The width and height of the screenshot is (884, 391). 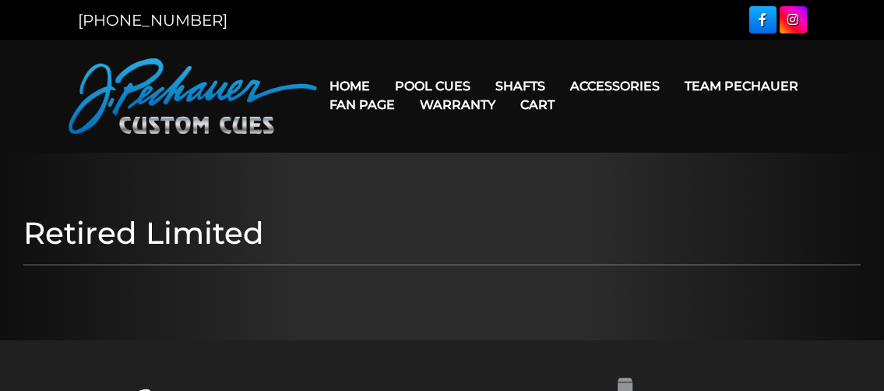 What do you see at coordinates (742, 86) in the screenshot?
I see `a: Team Pechauer` at bounding box center [742, 86].